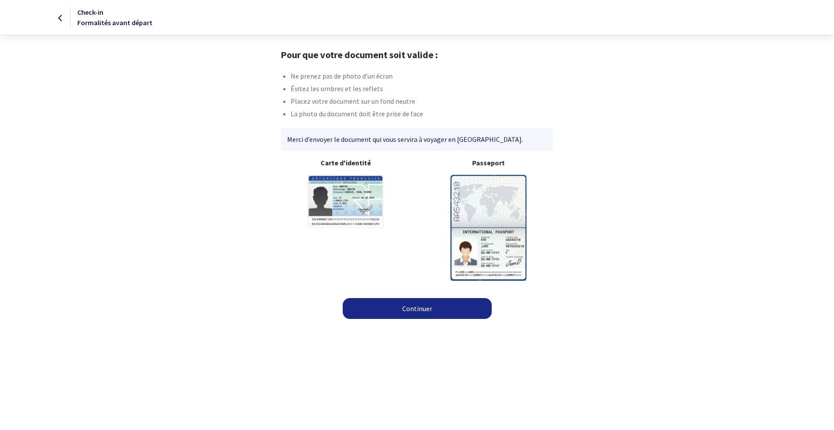 The image size is (834, 430). I want to click on img: illuCNI.svg, so click(345, 201).